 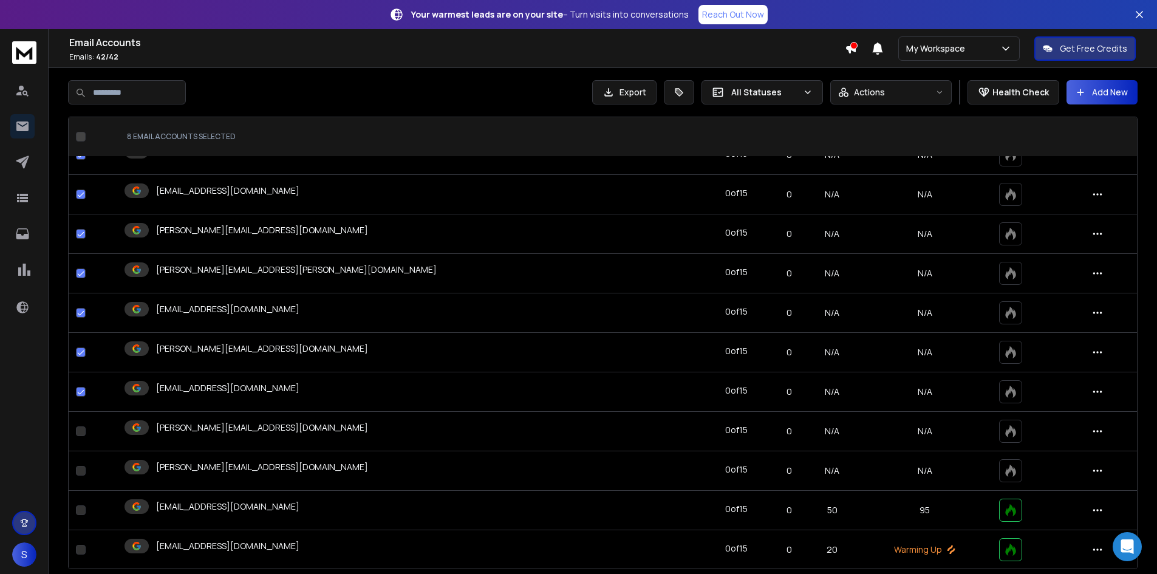 I want to click on p: Health Check, so click(x=1020, y=92).